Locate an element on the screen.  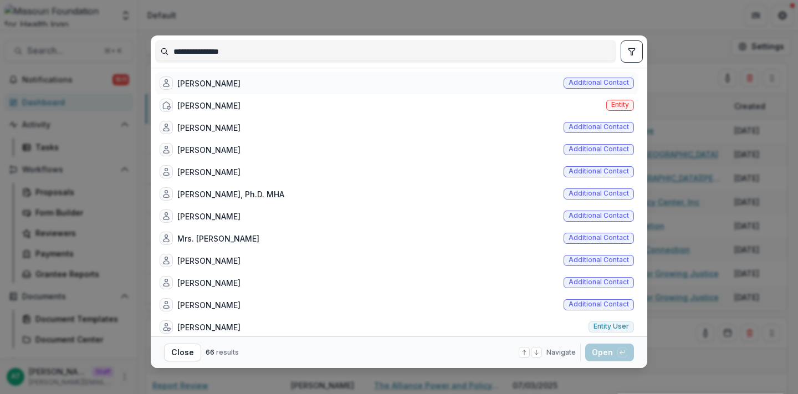
button: toggle filters is located at coordinates (631, 52).